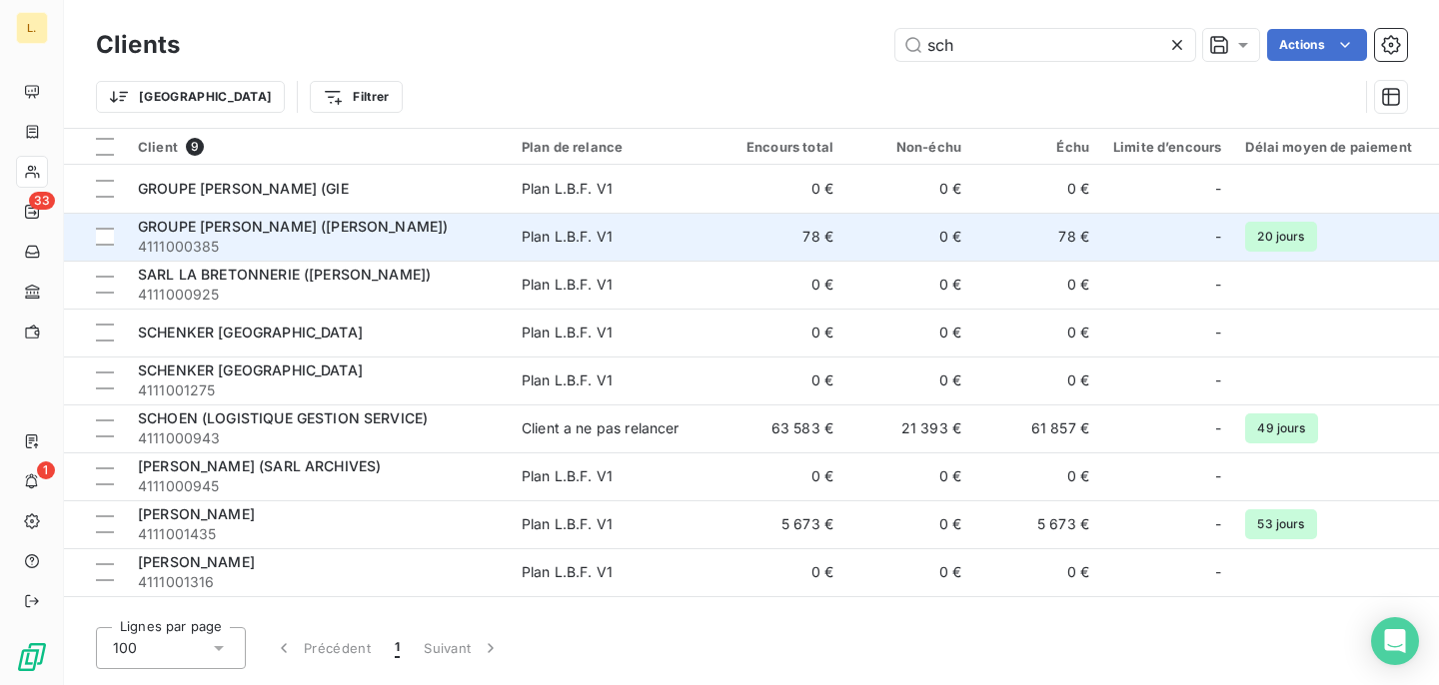 The width and height of the screenshot is (1439, 685). Describe the element at coordinates (318, 247) in the screenshot. I see `span: 4111000385` at that location.